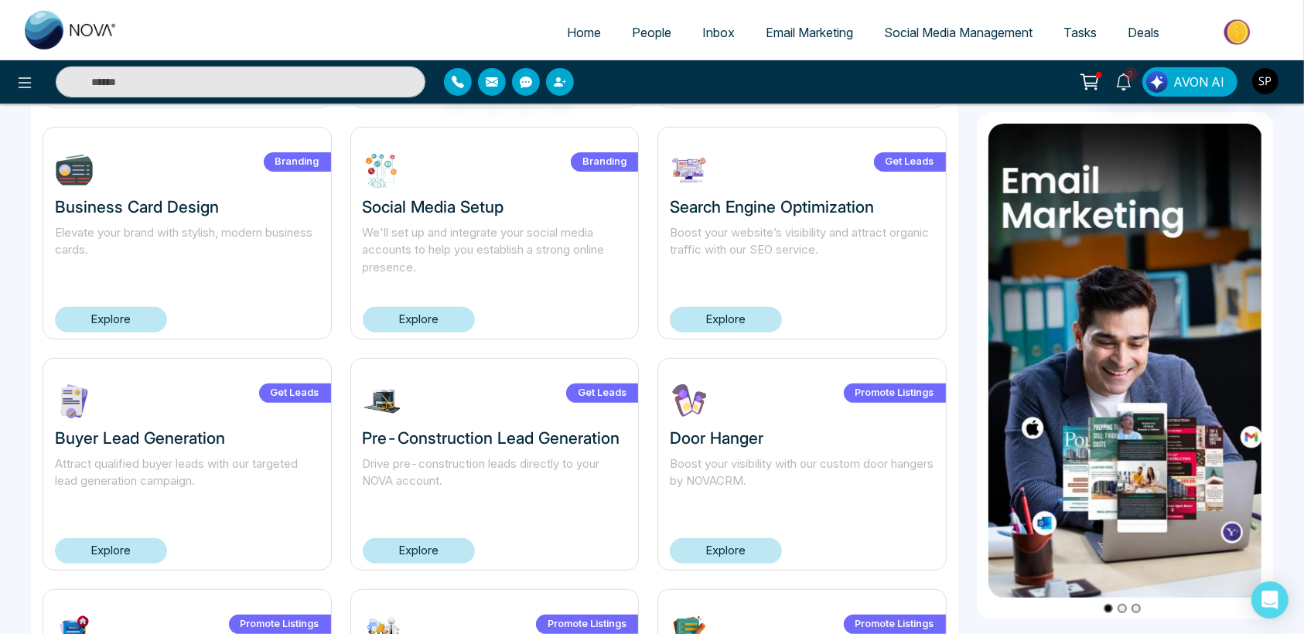 This screenshot has width=1304, height=634. I want to click on img: eYwbv1730743564.jpg, so click(689, 170).